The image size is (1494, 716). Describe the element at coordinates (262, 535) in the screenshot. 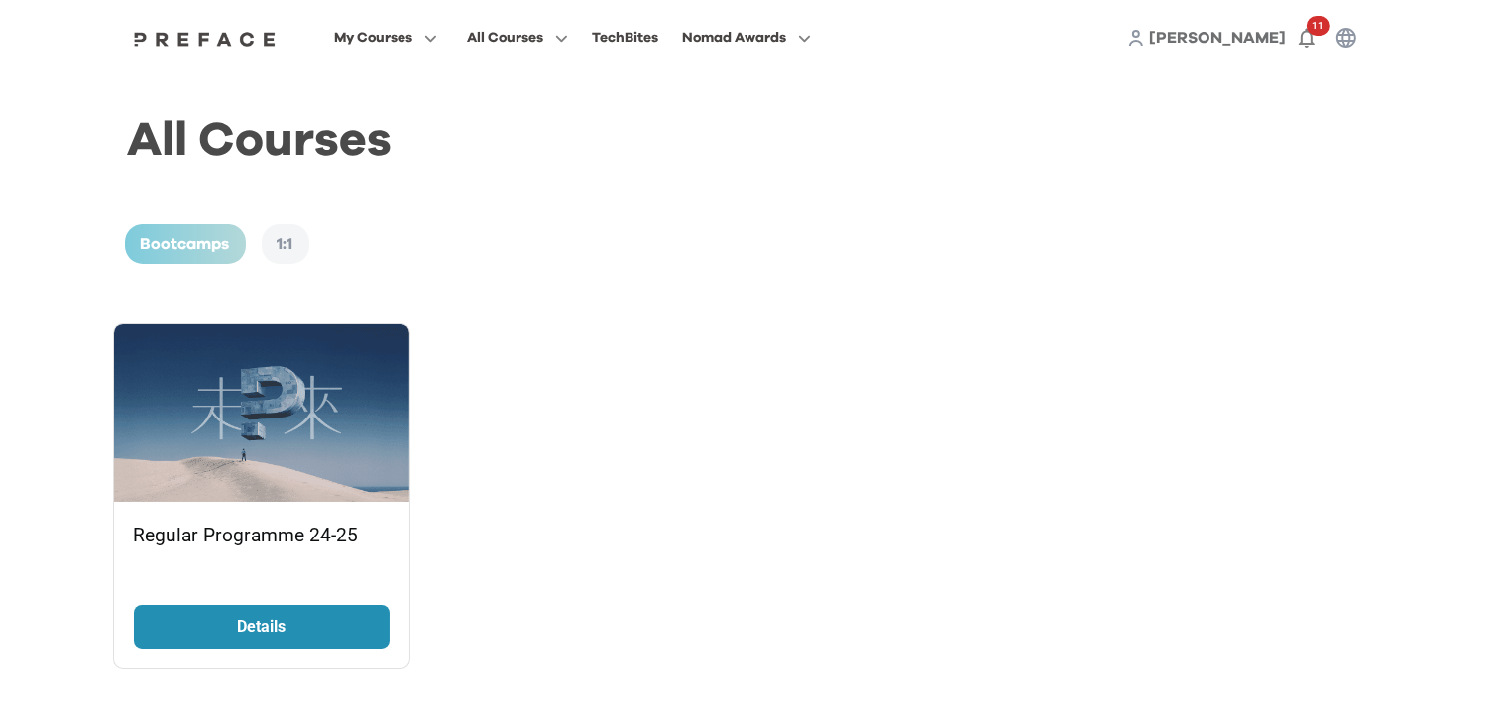

I see `p: Regular Programme 24-25` at that location.